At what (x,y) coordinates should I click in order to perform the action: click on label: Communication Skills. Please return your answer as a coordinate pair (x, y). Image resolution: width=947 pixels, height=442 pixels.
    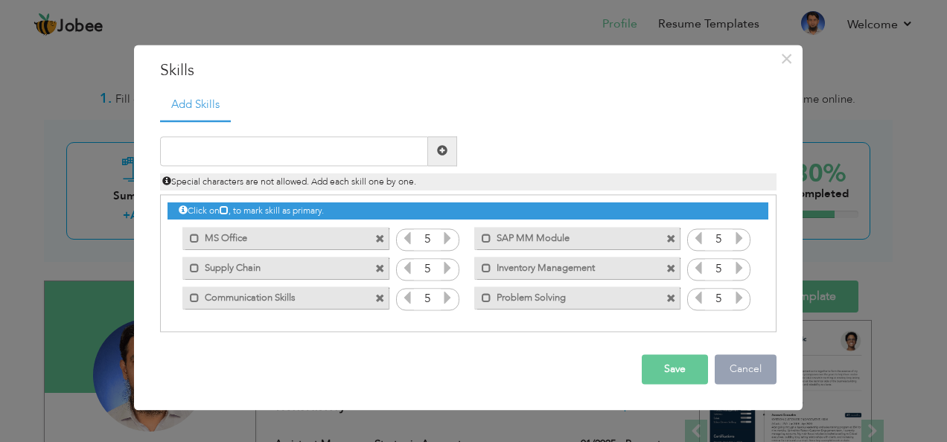
    Looking at the image, I should click on (275, 296).